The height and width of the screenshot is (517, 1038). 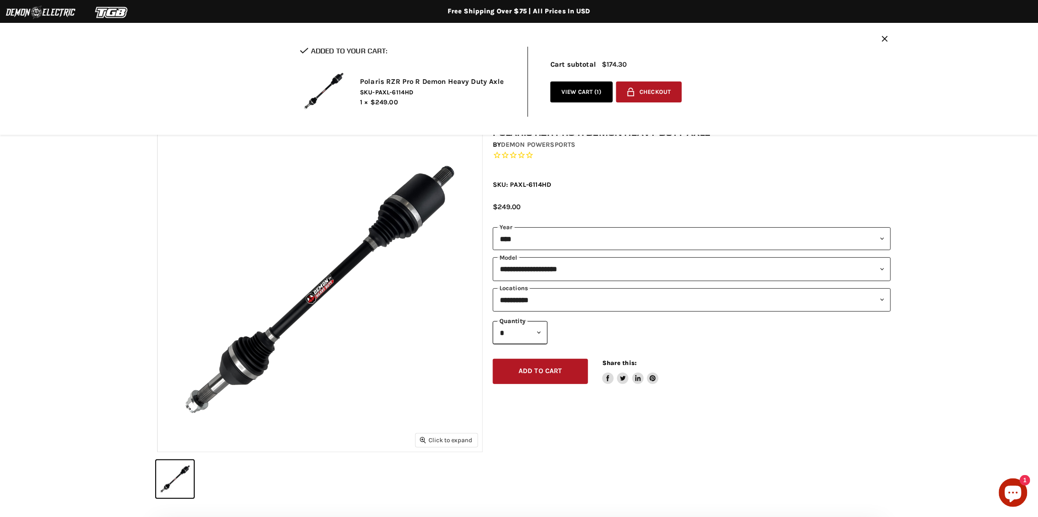 What do you see at coordinates (692, 269) in the screenshot?
I see `select: modal-name` at bounding box center [692, 269].